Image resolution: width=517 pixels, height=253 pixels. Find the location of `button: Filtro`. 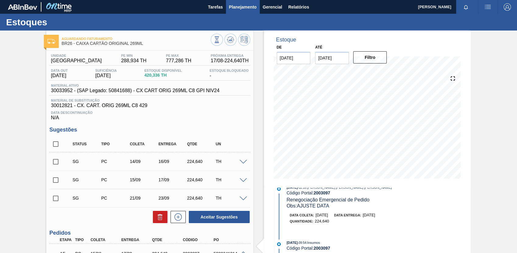

button: Filtro is located at coordinates (370, 57).